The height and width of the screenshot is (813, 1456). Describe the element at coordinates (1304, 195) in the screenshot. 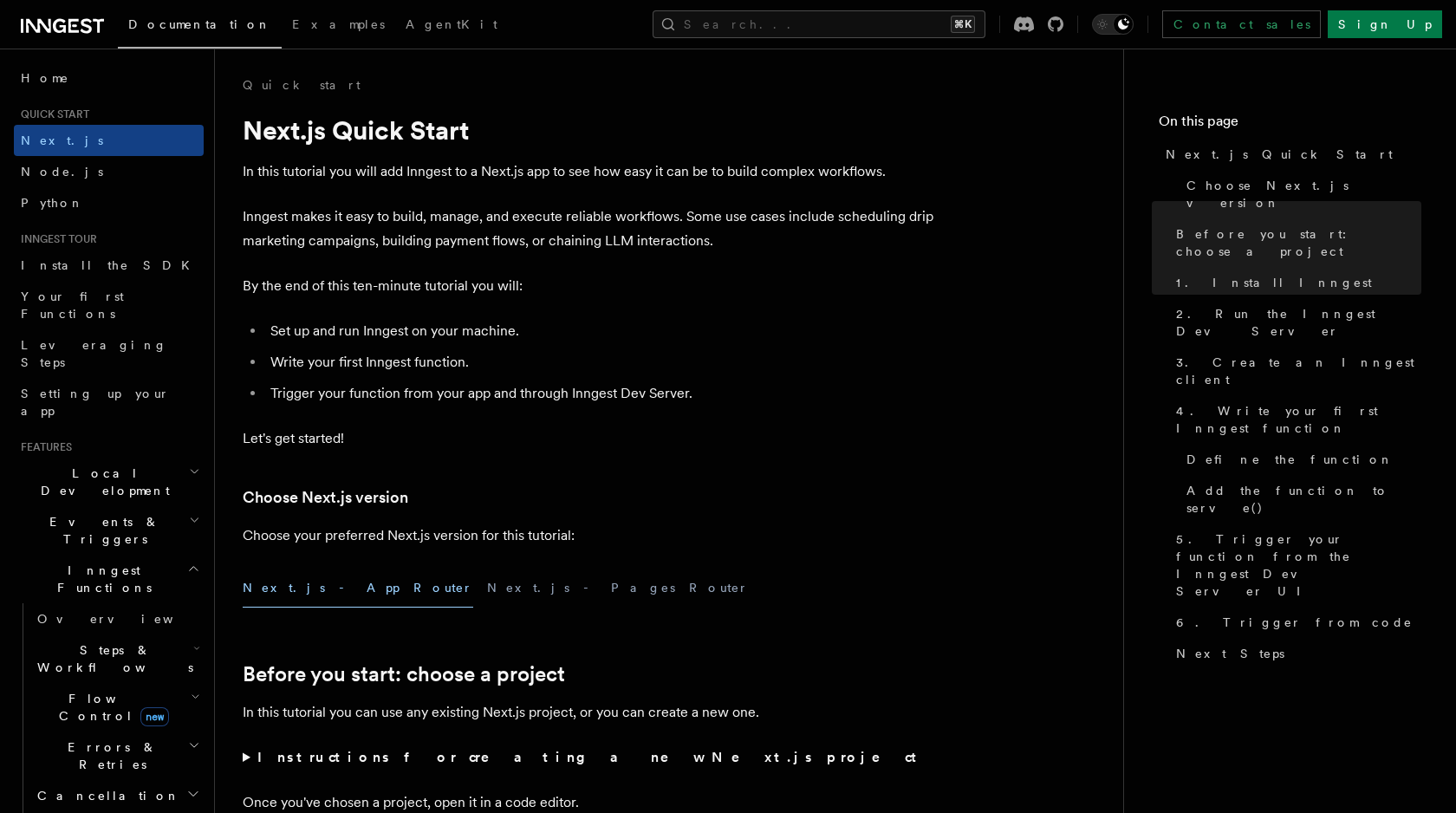

I see `span: Choose Next.js version` at that location.